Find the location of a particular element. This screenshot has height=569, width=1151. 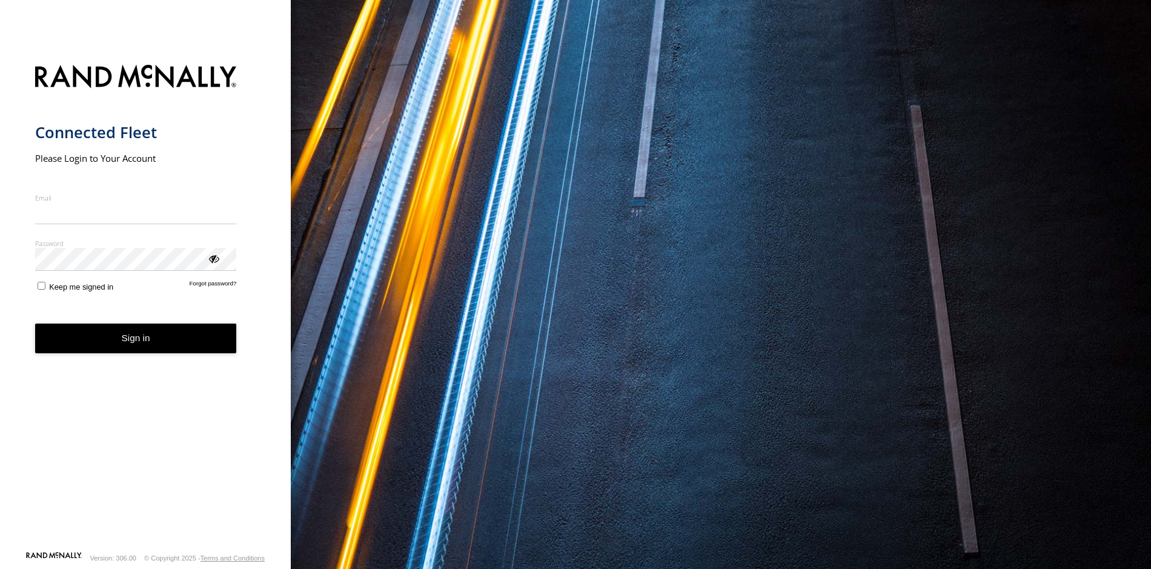

div: ViewPassword is located at coordinates (213, 258).